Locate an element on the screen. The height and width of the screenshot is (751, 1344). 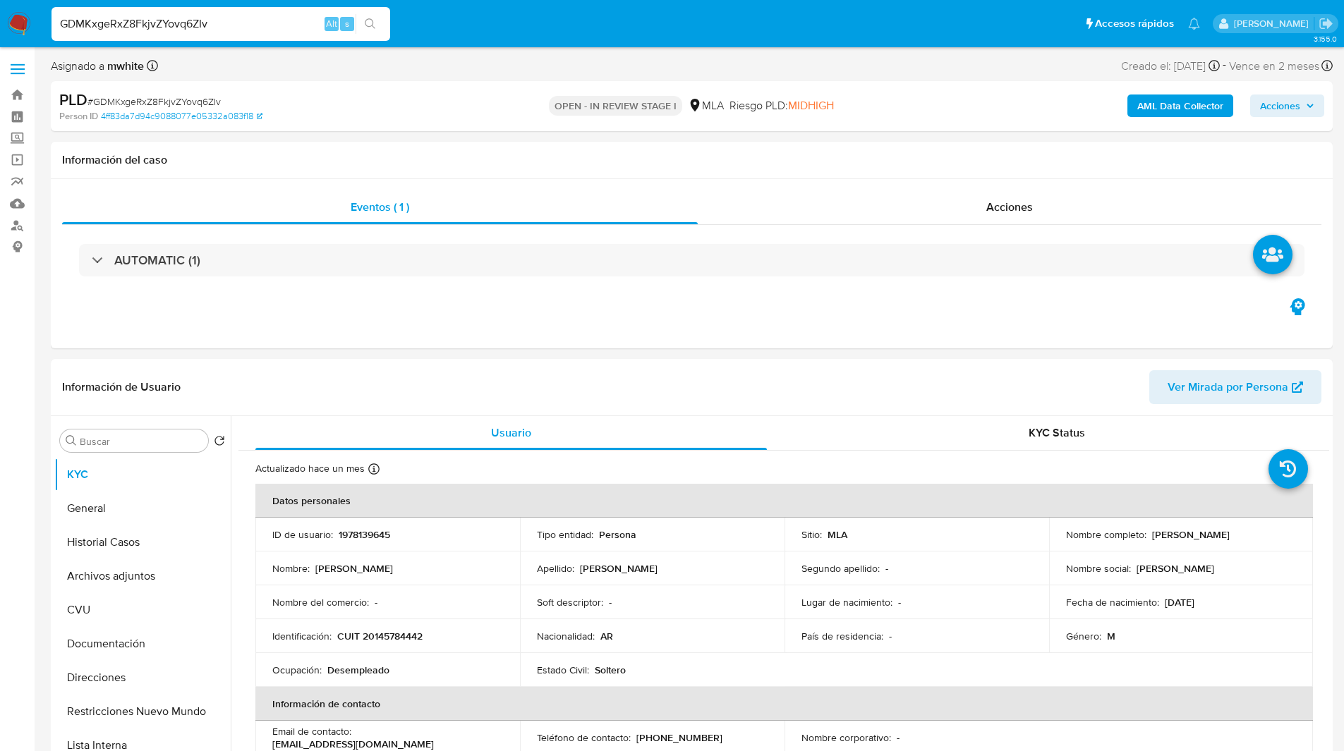
p: Teléfono de contacto : is located at coordinates (583, 738).